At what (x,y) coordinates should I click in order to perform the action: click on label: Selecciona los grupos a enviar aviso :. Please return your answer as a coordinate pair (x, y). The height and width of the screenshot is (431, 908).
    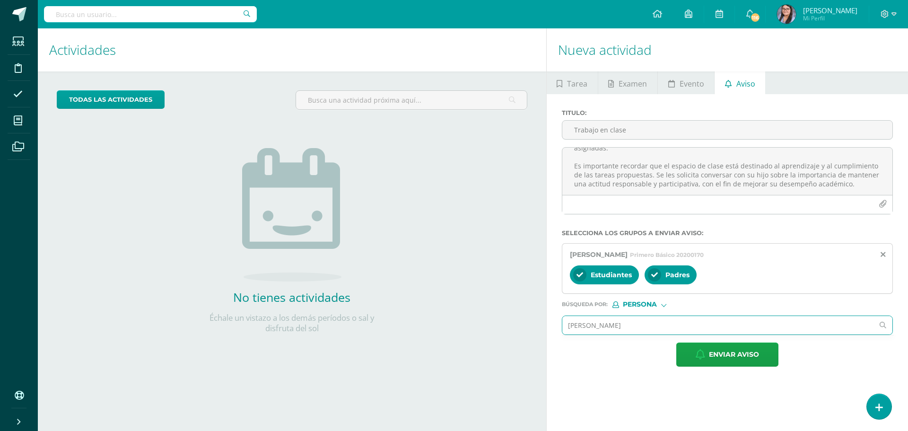
    Looking at the image, I should click on (728, 233).